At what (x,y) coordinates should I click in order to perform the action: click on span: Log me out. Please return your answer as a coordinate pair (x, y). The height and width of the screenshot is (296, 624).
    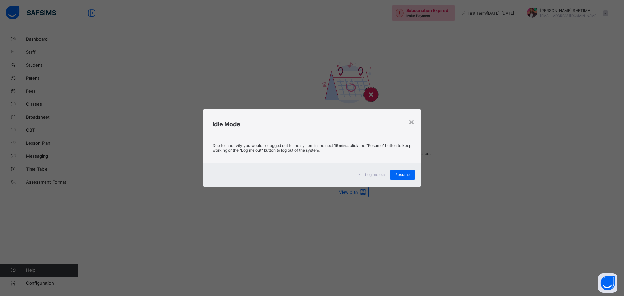
    Looking at the image, I should click on (375, 174).